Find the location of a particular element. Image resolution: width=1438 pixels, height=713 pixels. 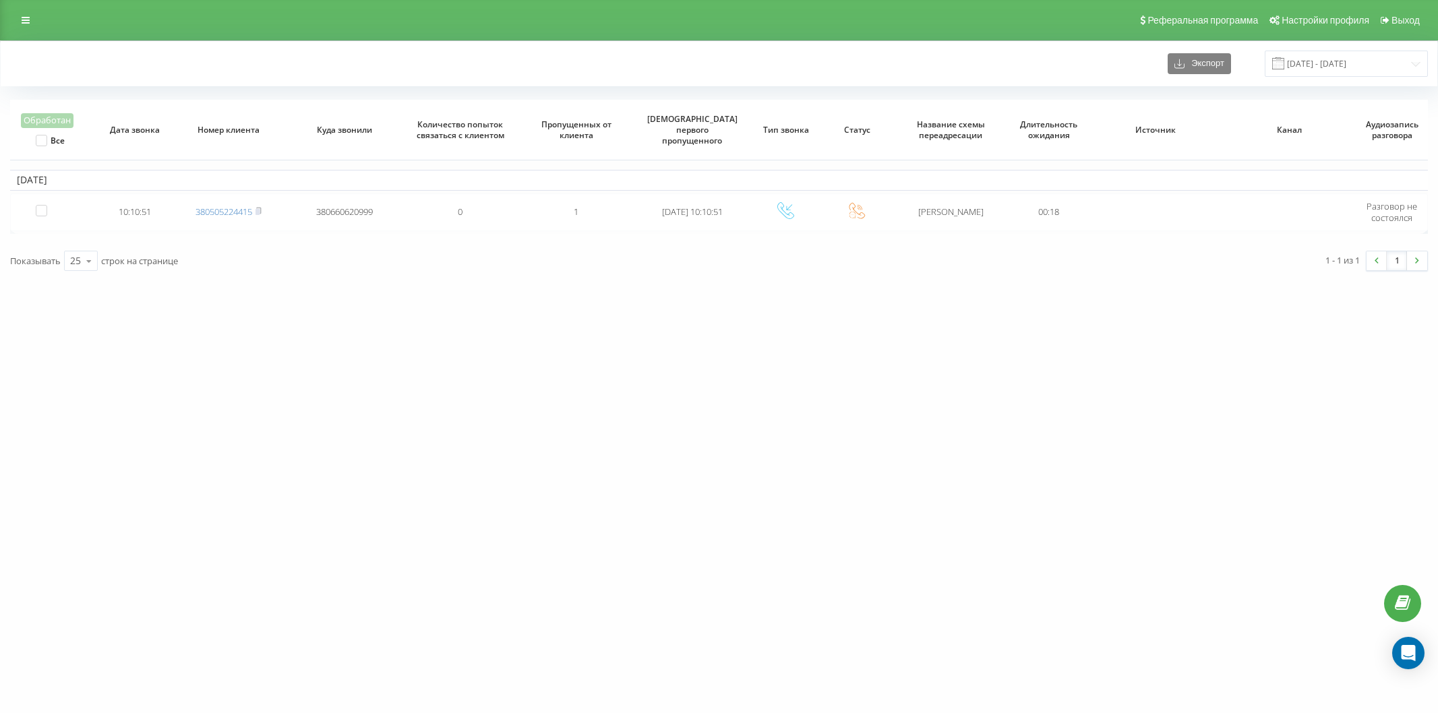

span: Название схемы переадресации is located at coordinates (951, 129).